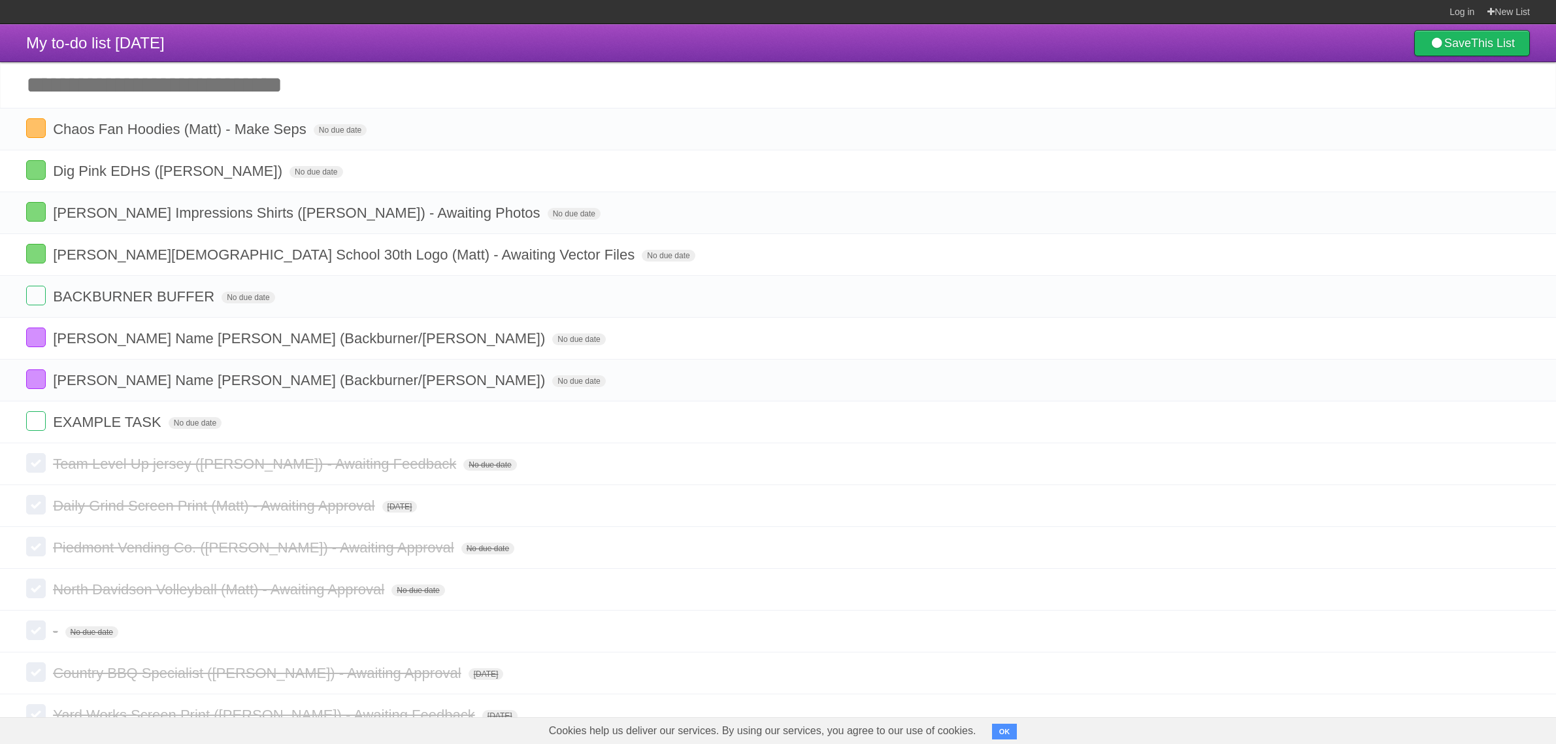 This screenshot has height=744, width=1556. Describe the element at coordinates (181, 129) in the screenshot. I see `span: Chaos Fan Hoodies (Matt) - Make Seps` at that location.